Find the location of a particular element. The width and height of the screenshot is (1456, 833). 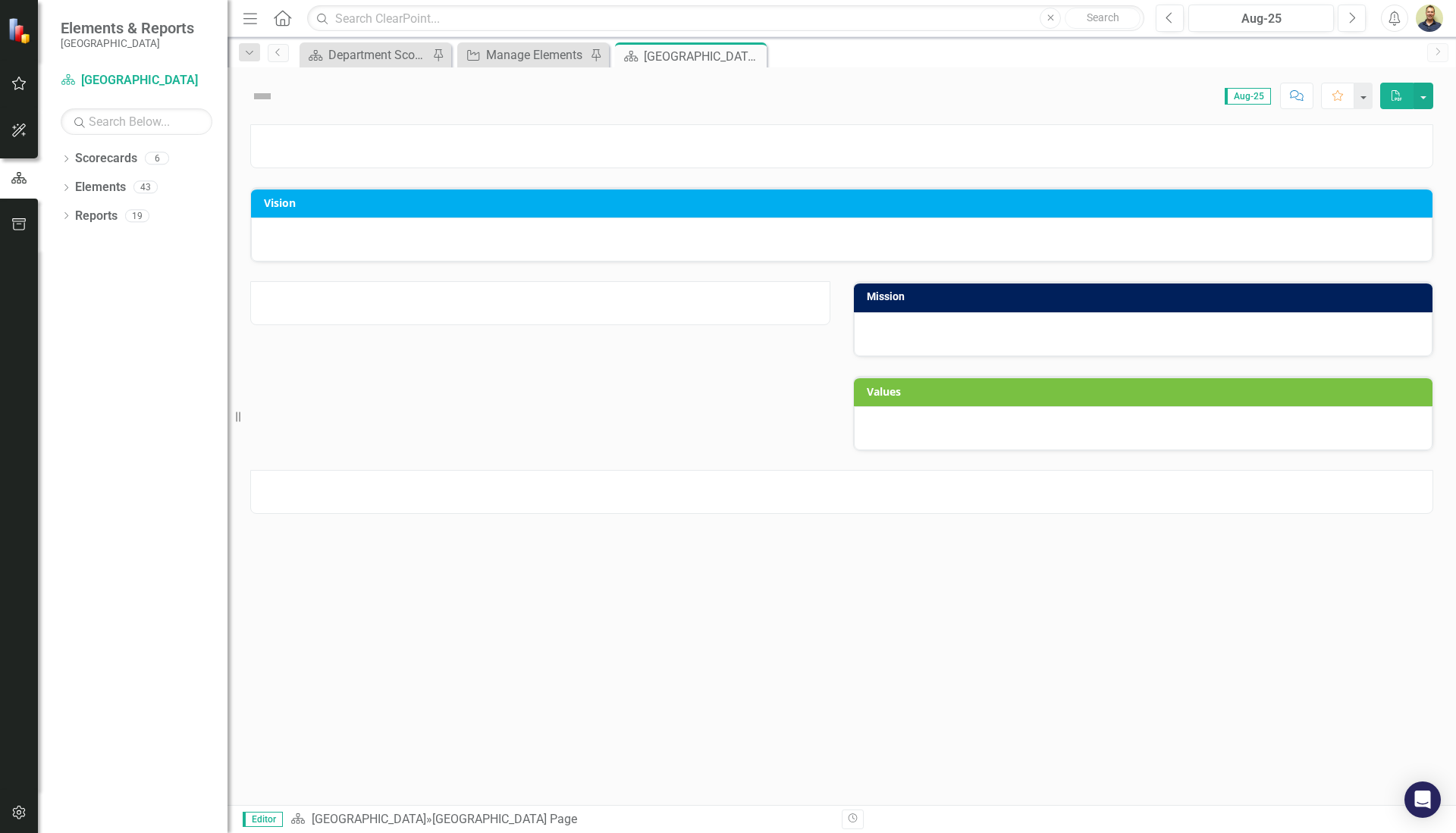

div: Open Intercom Messenger is located at coordinates (1422, 799).